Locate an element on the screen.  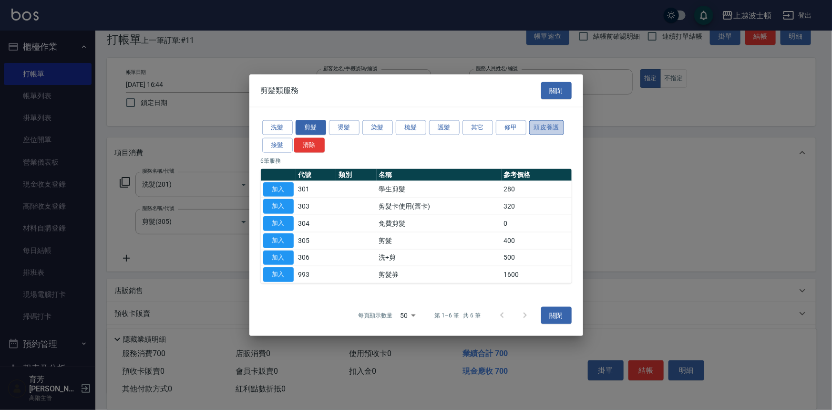
p: 6 筆服務 is located at coordinates (416, 160).